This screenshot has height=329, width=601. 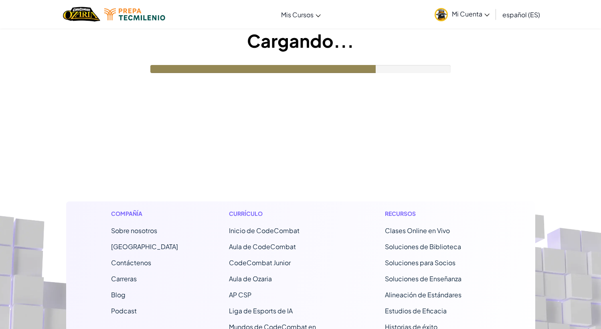 What do you see at coordinates (462, 14) in the screenshot?
I see `a: Mi Cuenta` at bounding box center [462, 14].